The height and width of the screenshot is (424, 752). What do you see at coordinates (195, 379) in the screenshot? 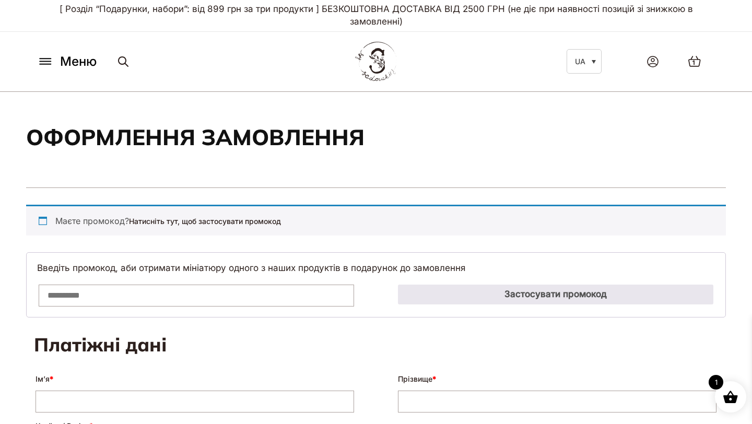
I see `label: Ім’я` at bounding box center [195, 379].